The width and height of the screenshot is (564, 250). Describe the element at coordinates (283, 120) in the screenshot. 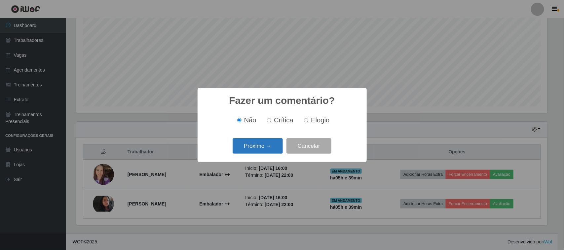

I see `span: Crítica` at that location.